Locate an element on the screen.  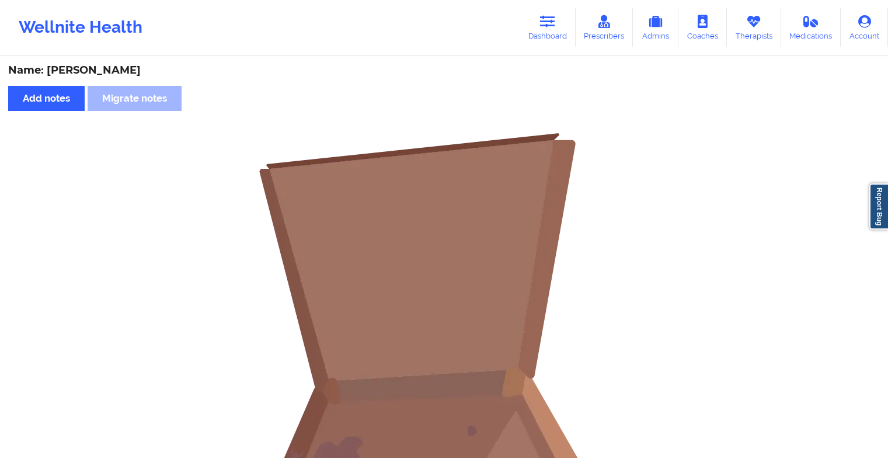
a: Account is located at coordinates (864, 27).